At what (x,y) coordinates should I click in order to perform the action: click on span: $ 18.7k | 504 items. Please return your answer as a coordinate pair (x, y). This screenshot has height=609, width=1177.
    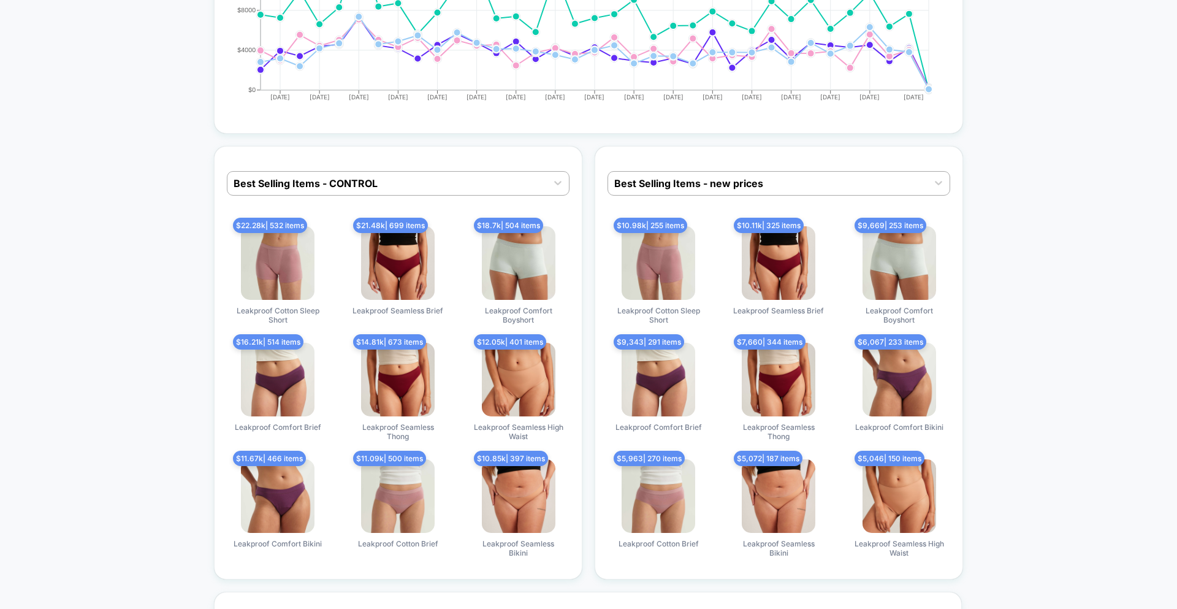
    Looking at the image, I should click on (508, 225).